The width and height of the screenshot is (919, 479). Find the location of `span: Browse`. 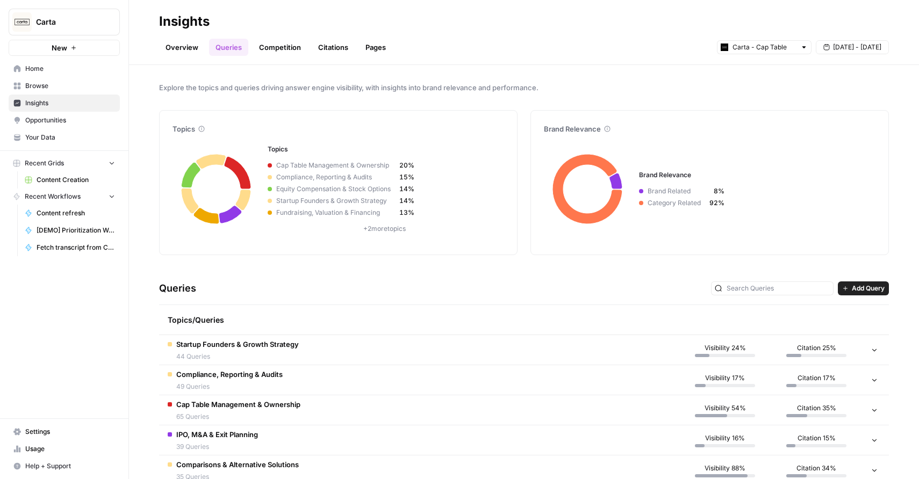

span: Browse is located at coordinates (70, 86).